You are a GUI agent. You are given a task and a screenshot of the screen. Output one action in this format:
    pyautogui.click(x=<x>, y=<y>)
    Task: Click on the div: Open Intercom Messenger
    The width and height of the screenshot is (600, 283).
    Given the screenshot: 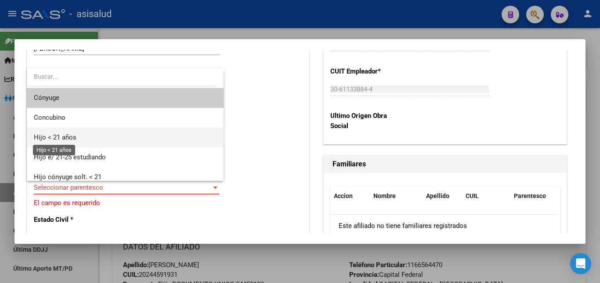 What is the action you would take?
    pyautogui.click(x=581, y=263)
    